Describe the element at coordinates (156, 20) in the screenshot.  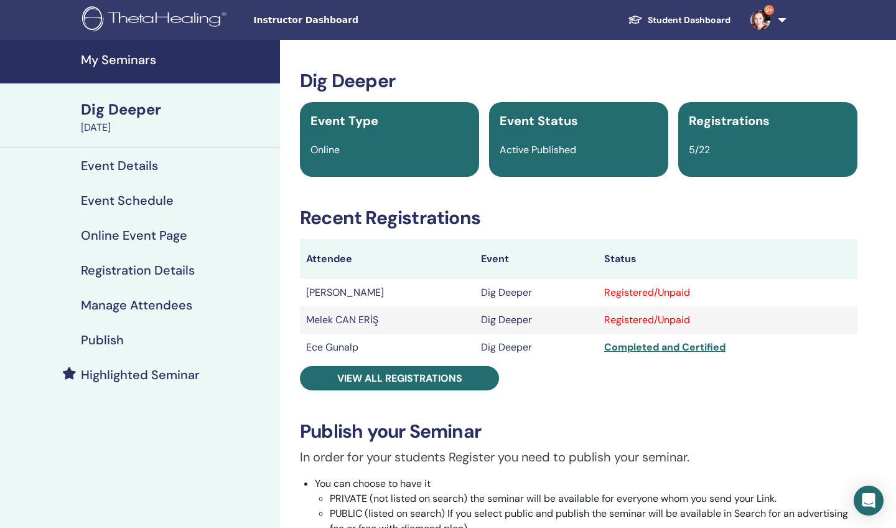
I see `img: logo.png` at that location.